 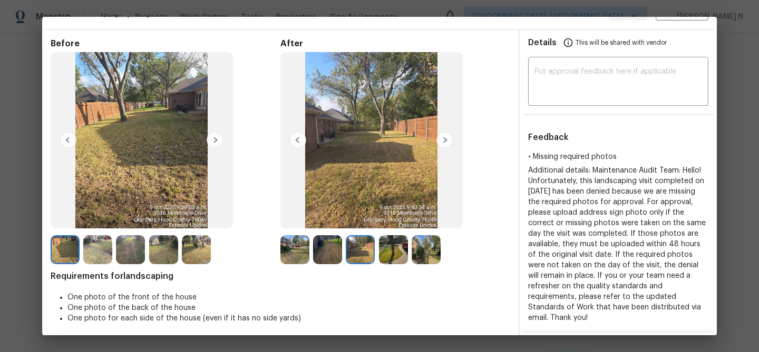 What do you see at coordinates (572, 157) in the screenshot?
I see `span: • Missing required photos` at bounding box center [572, 157].